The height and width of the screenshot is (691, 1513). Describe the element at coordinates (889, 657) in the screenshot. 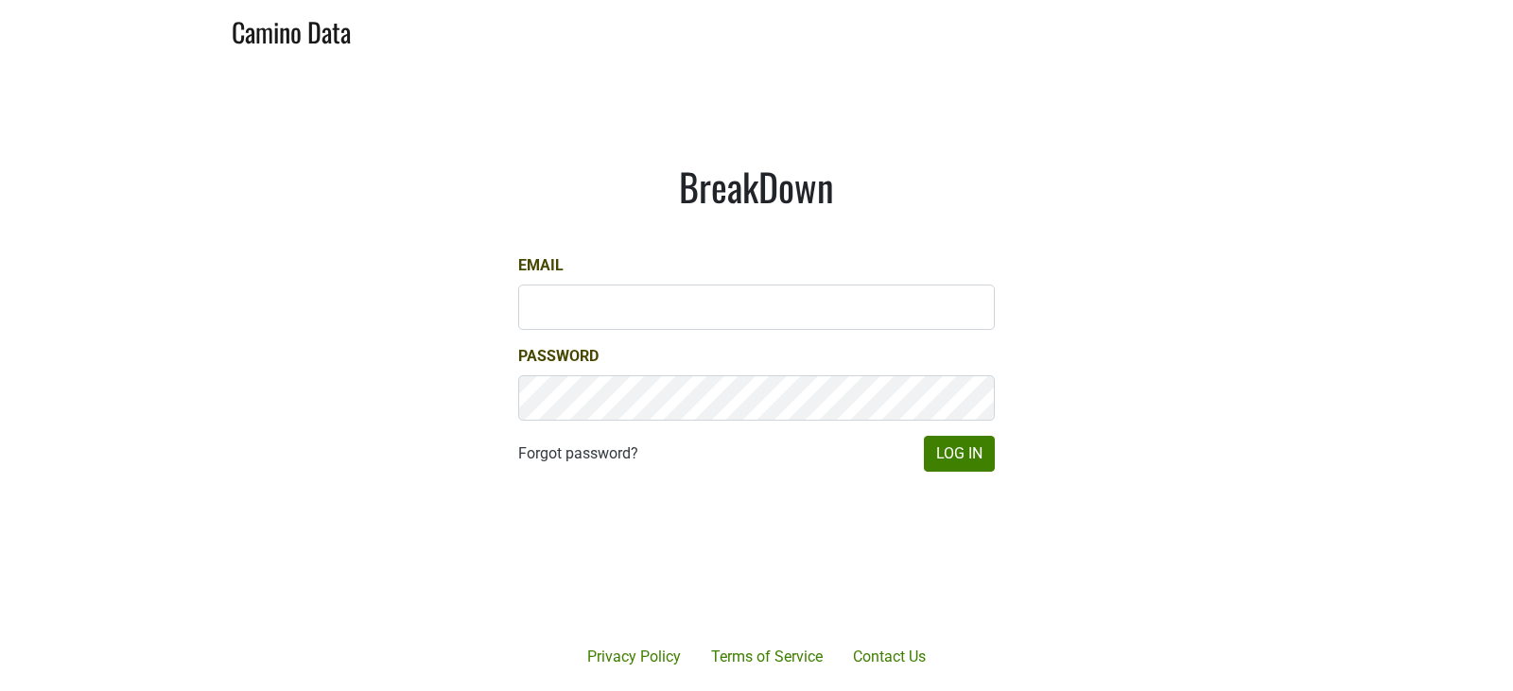

I see `a: Contact Us` at that location.